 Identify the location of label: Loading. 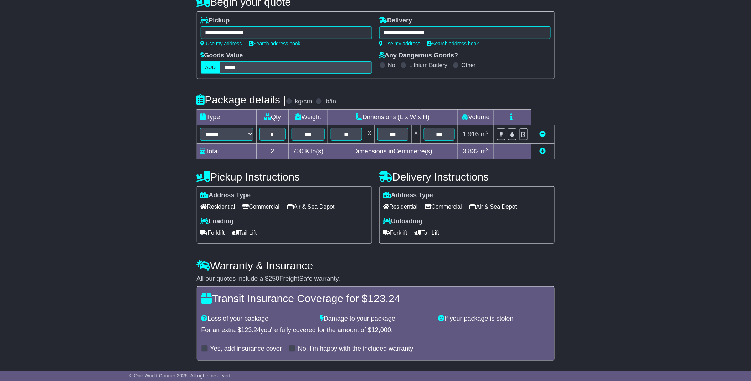
(217, 221).